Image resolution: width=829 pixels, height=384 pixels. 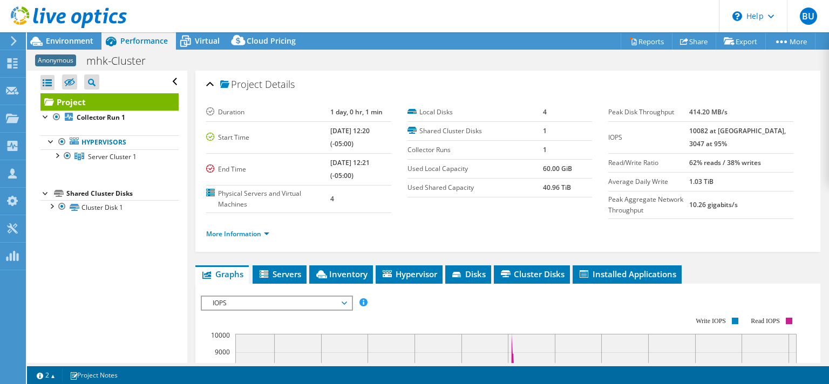 I want to click on span: Cloud Pricing, so click(x=271, y=40).